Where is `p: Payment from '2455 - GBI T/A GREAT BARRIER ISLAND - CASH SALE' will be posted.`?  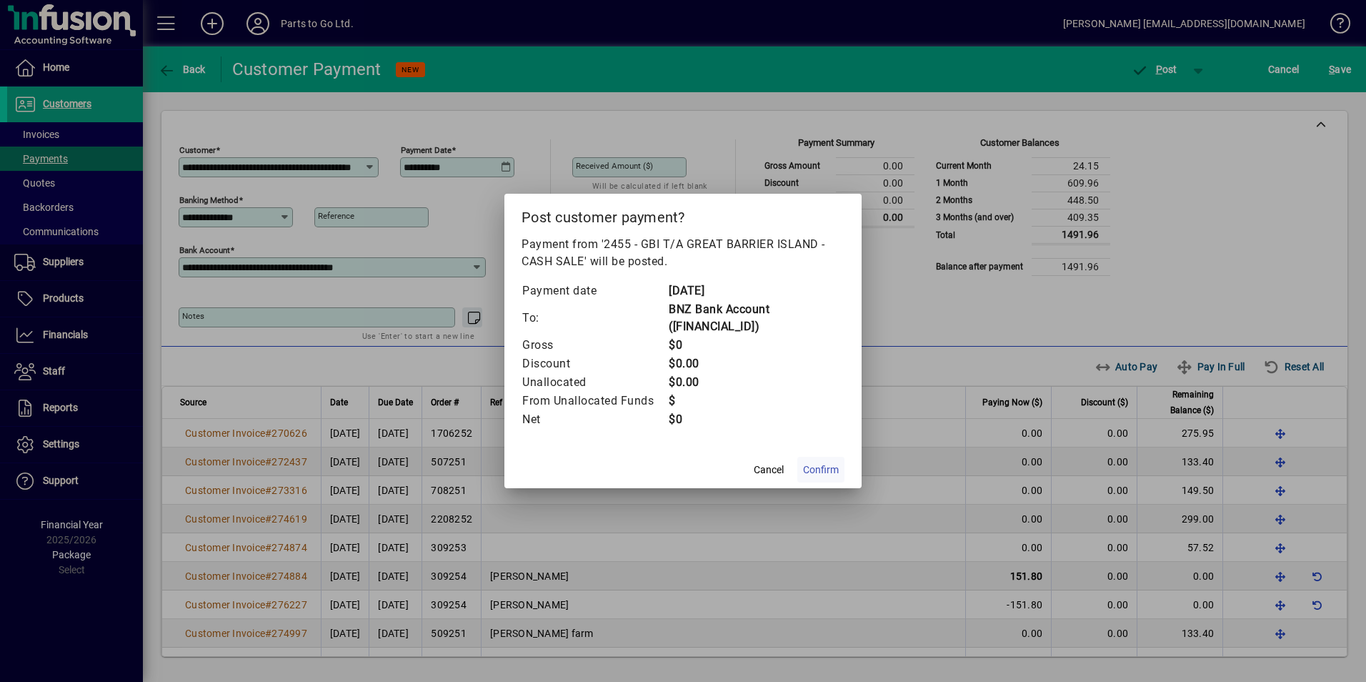
p: Payment from '2455 - GBI T/A GREAT BARRIER ISLAND - CASH SALE' will be posted. is located at coordinates (683, 253).